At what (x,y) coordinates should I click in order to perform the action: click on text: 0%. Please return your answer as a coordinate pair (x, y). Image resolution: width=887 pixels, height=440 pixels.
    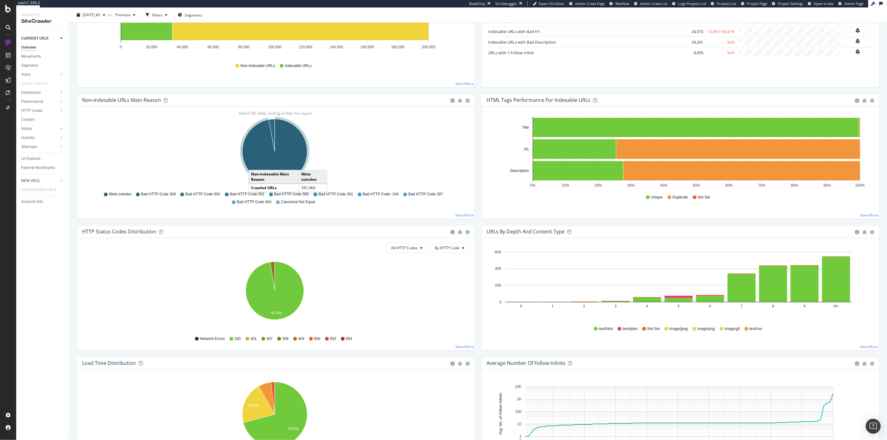
    Looking at the image, I should click on (533, 186).